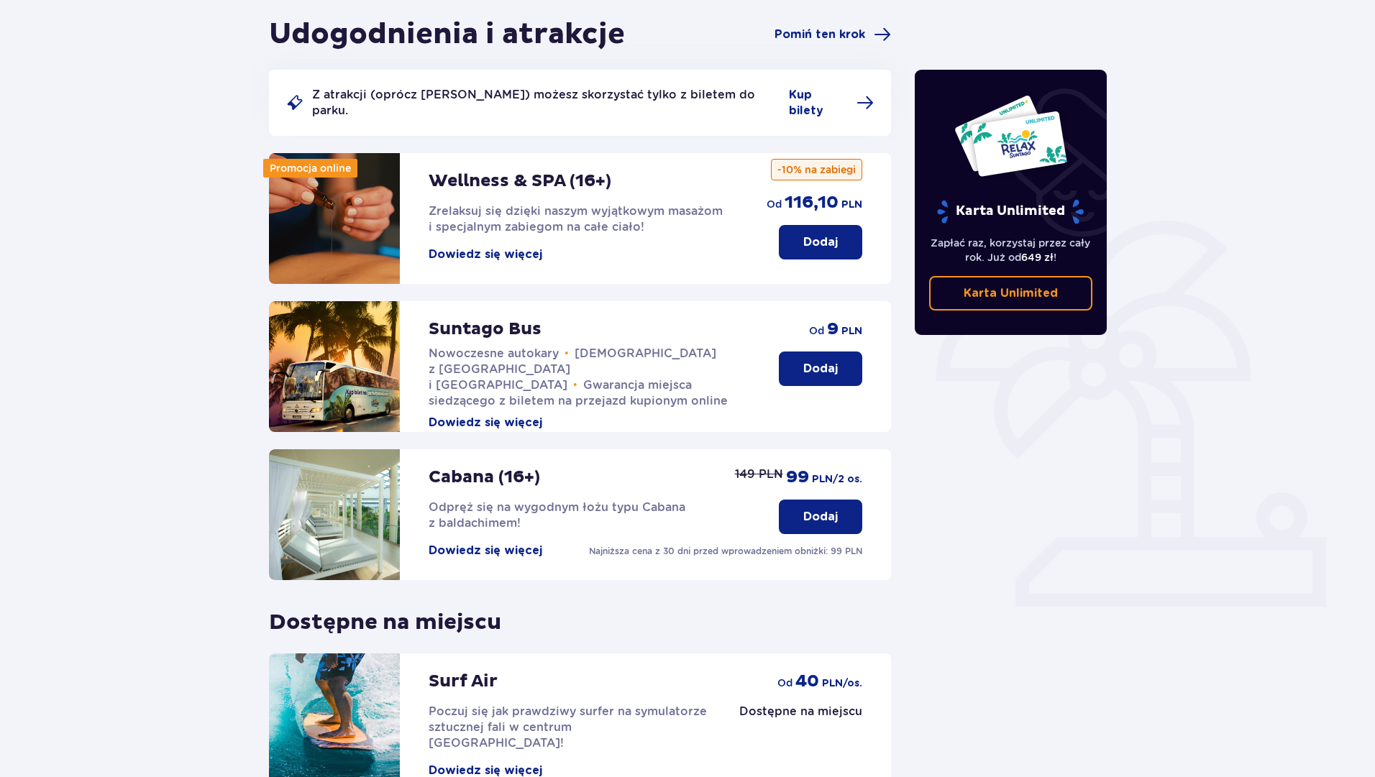 Image resolution: width=1375 pixels, height=777 pixels. What do you see at coordinates (1037, 257) in the screenshot?
I see `span: 649 zł` at bounding box center [1037, 257].